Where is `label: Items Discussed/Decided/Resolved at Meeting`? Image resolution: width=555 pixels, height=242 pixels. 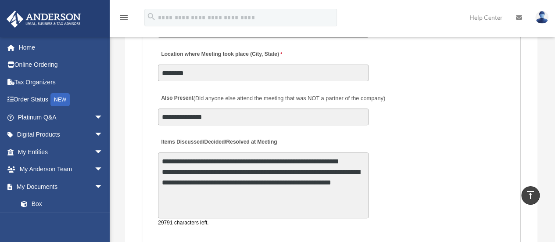
label: Items Discussed/Decided/Resolved at Meeting is located at coordinates (219, 142).